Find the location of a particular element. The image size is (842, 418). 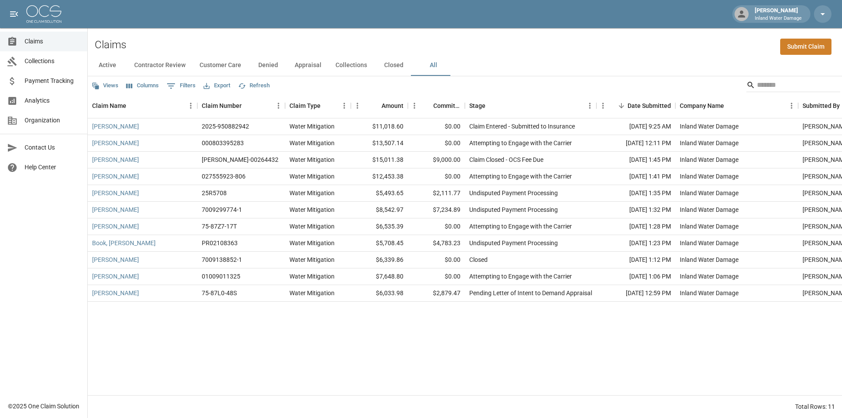

div: CAHO-00264432 is located at coordinates (240, 160).